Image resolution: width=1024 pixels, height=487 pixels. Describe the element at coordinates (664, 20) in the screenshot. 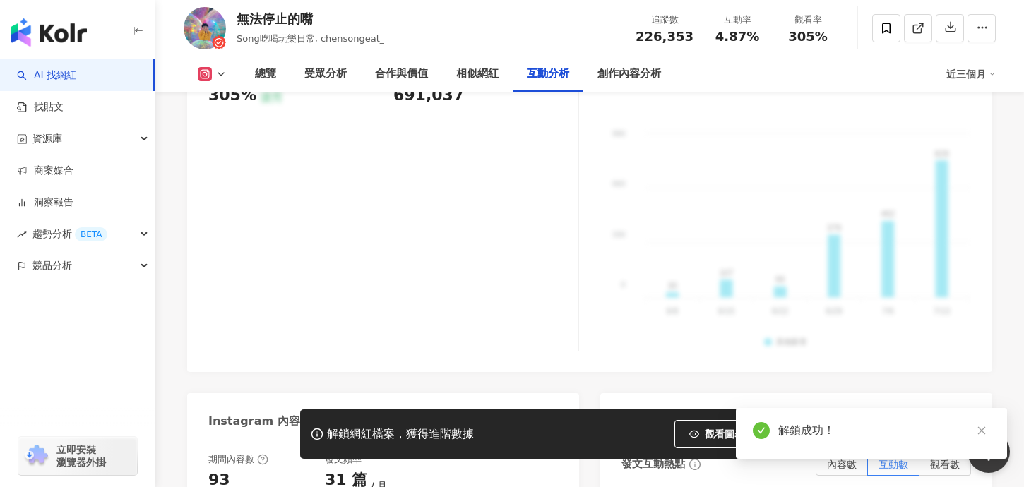

I see `div: 追蹤數` at that location.